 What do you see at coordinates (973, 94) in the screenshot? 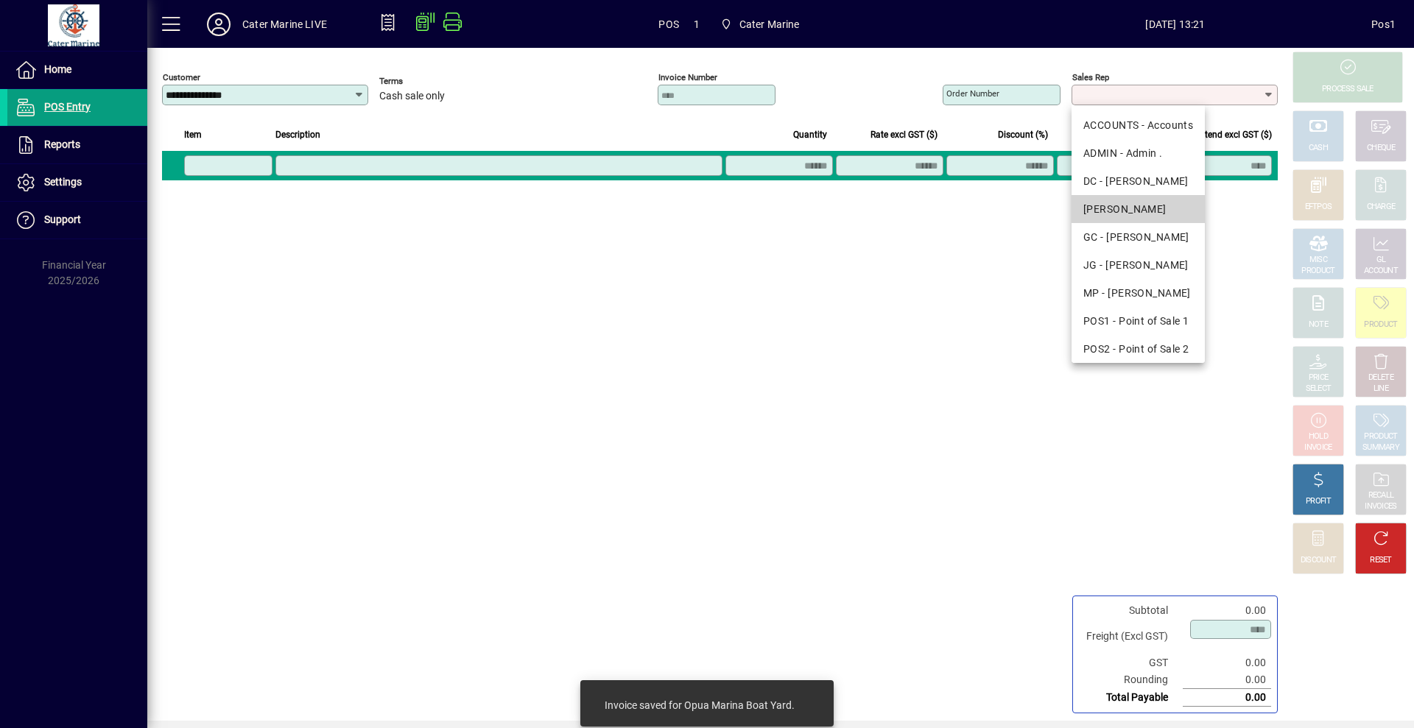
I see `mat-label: Order number` at bounding box center [973, 94].